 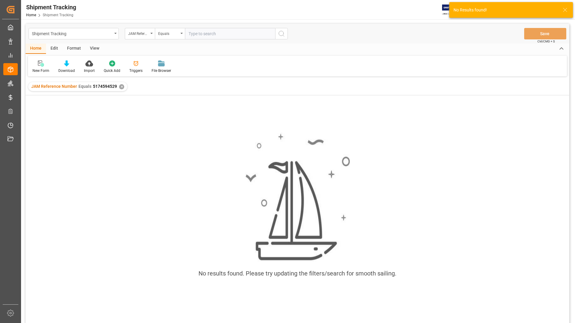 What do you see at coordinates (54, 49) in the screenshot?
I see `div: Edit` at bounding box center [54, 49].